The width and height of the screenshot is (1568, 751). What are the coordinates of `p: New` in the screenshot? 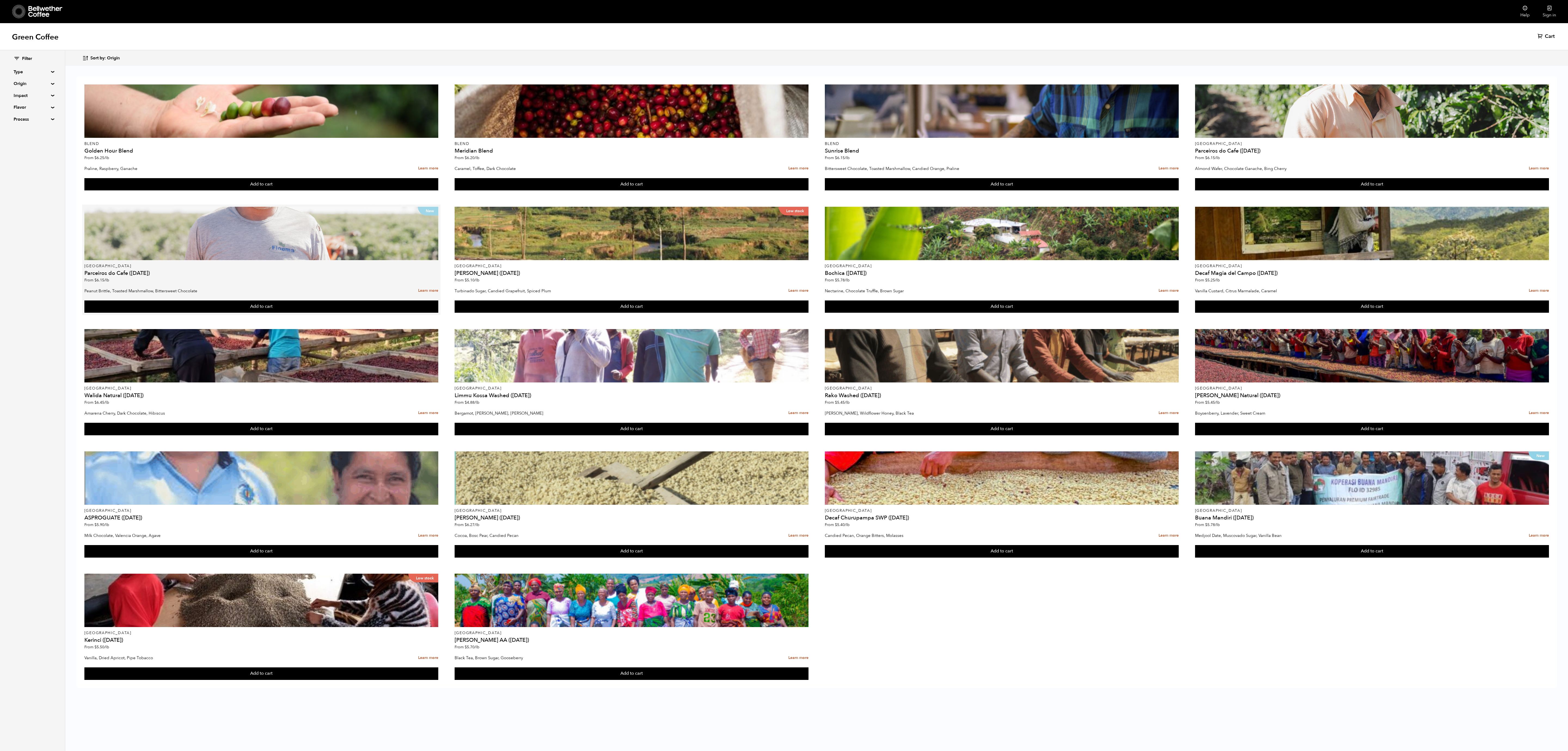 It's located at (1539, 455).